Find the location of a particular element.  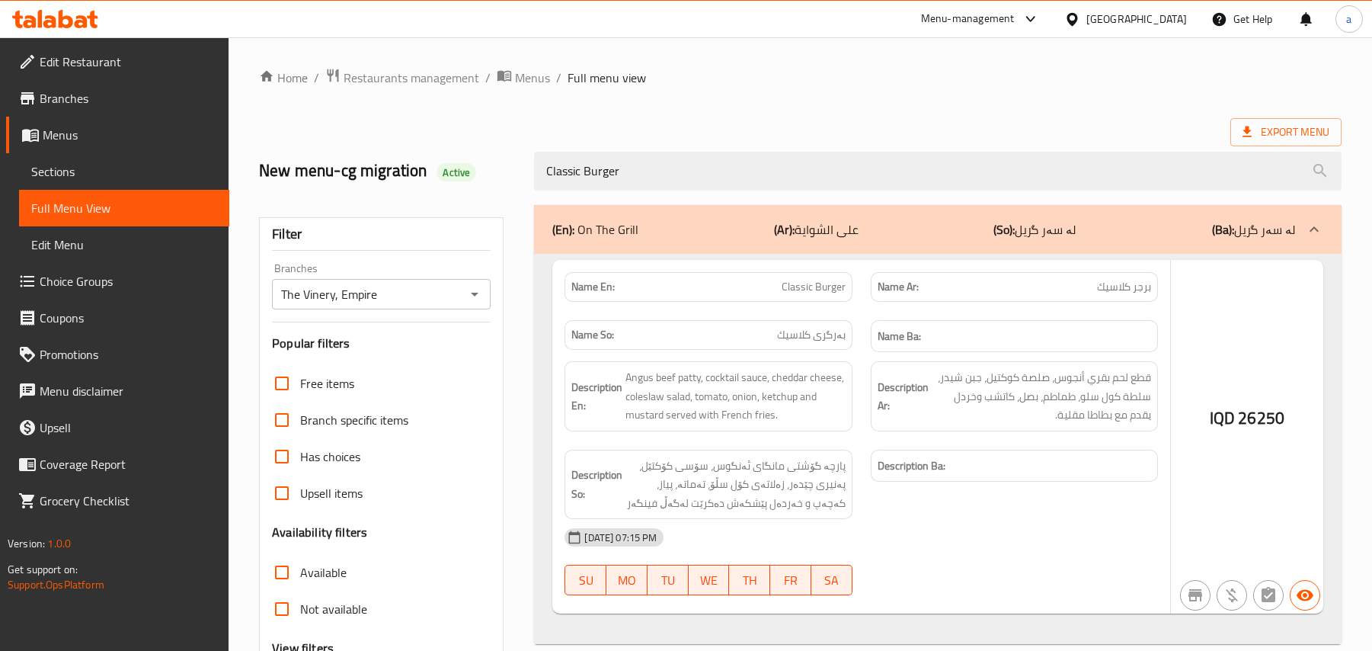

span: Has choices is located at coordinates (330, 456).